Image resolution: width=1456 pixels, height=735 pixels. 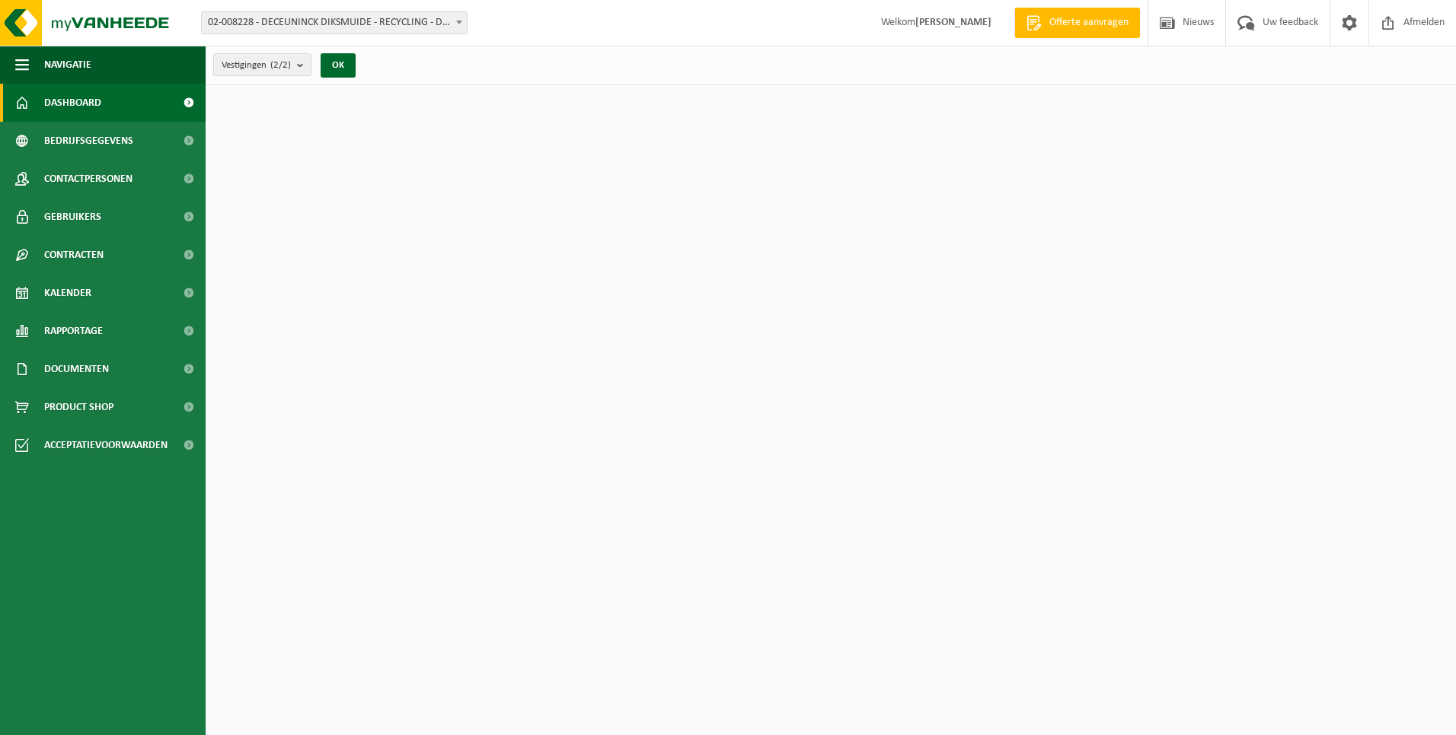 What do you see at coordinates (280, 65) in the screenshot?
I see `count: (2/2)` at bounding box center [280, 65].